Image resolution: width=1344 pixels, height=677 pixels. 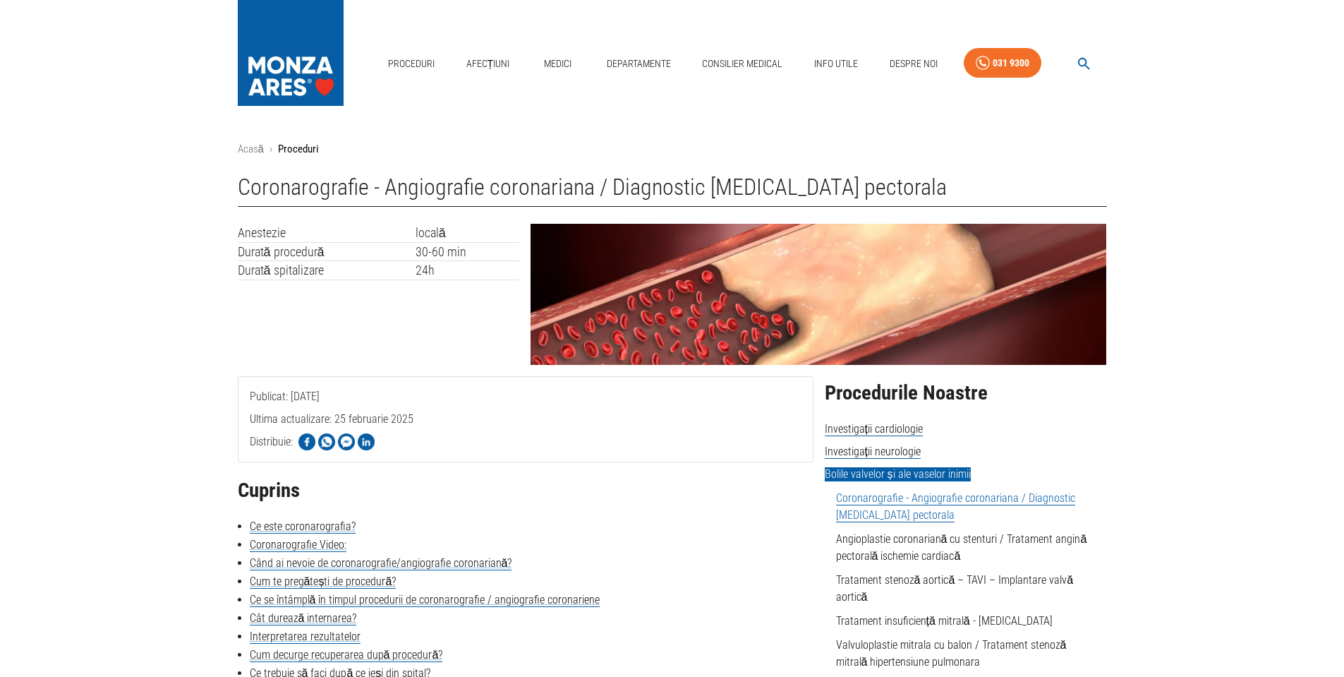 I want to click on td: Durată procedură, so click(x=327, y=251).